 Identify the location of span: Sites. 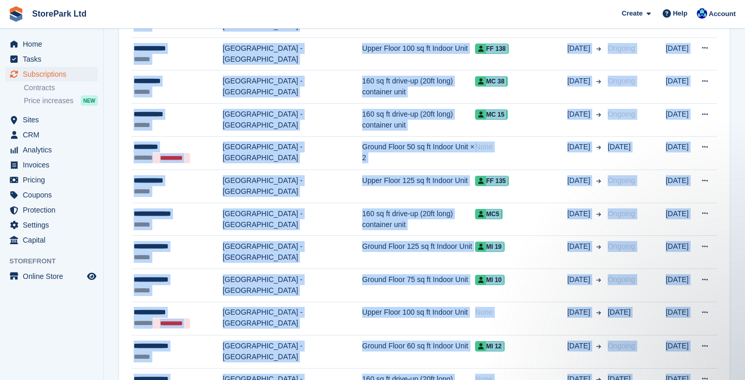
(54, 120).